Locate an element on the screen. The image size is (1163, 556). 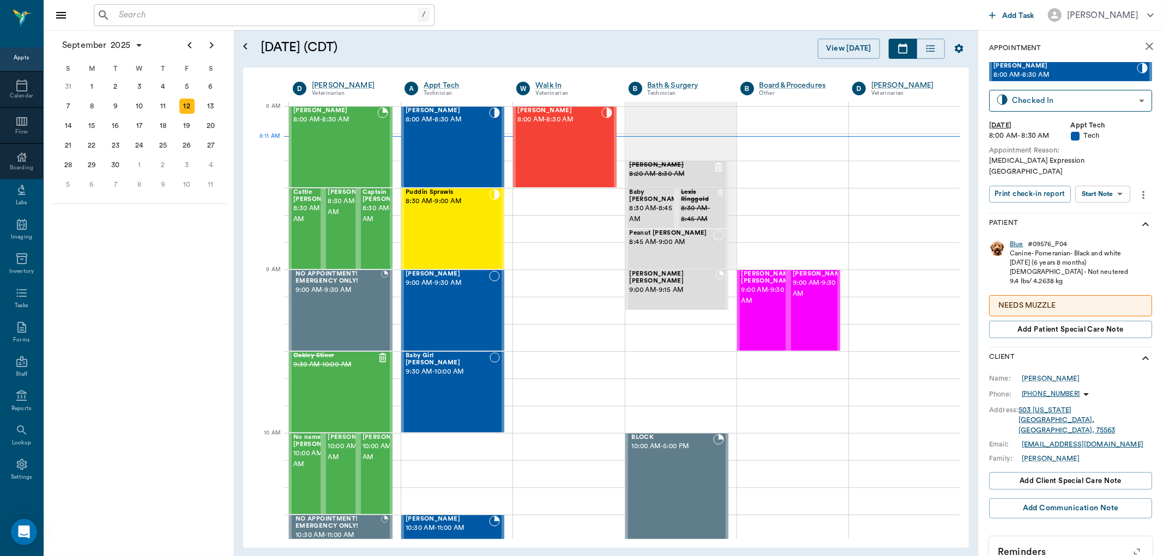
div: Technician is located at coordinates (686, 93).